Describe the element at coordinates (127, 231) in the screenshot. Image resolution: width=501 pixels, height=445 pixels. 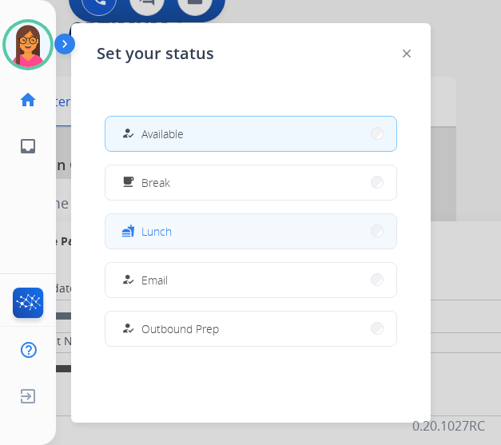
I see `mat-icon: fastfood` at that location.